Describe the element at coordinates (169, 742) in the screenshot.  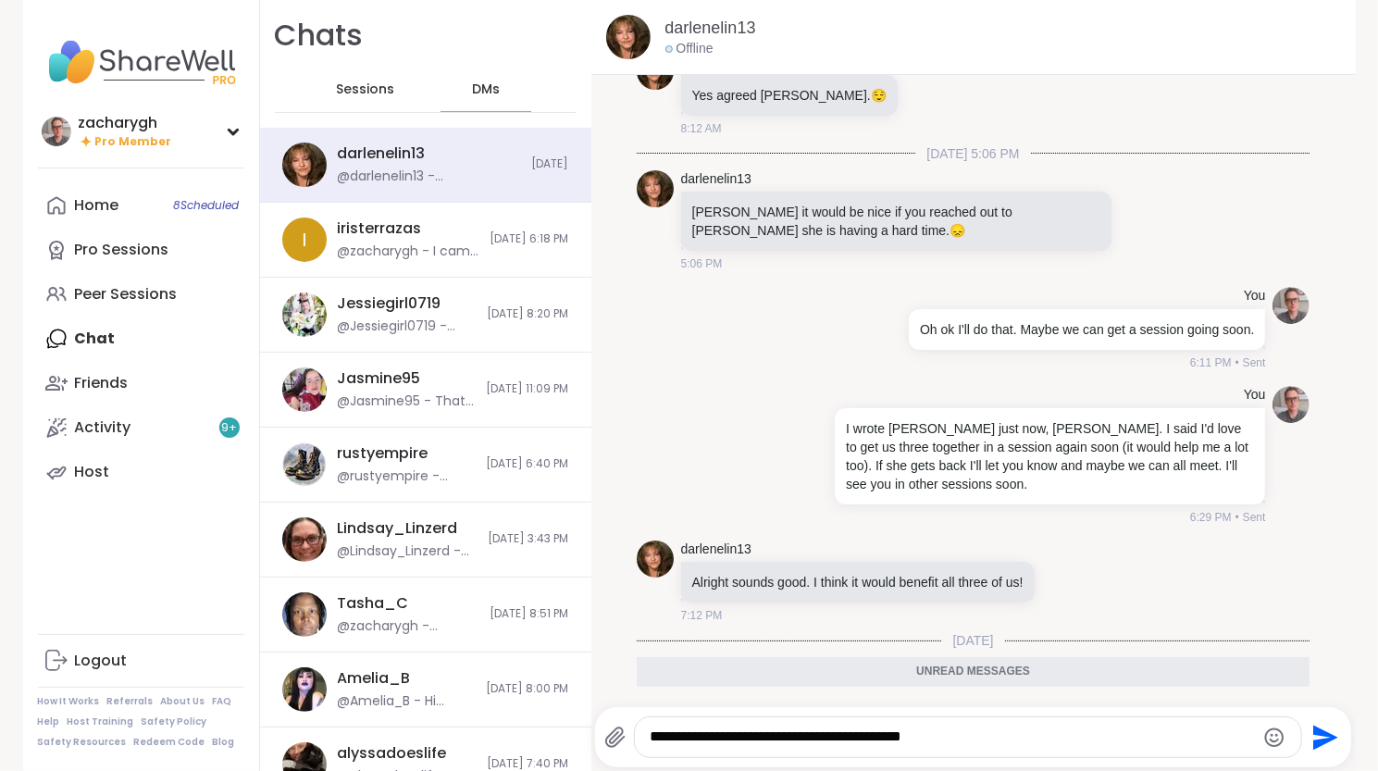
I see `a: Redeem Code` at that location.